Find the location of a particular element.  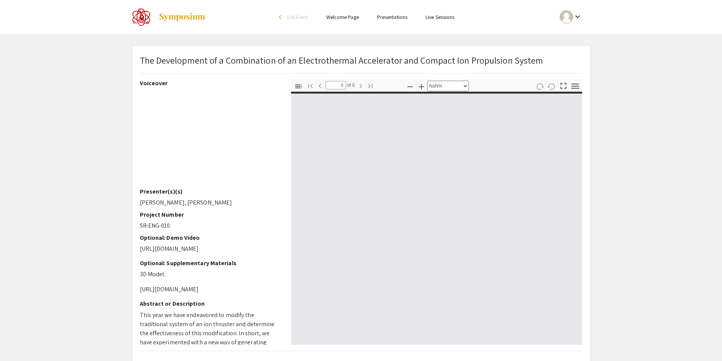

img: Symposium by ForagerOne is located at coordinates (182, 17).